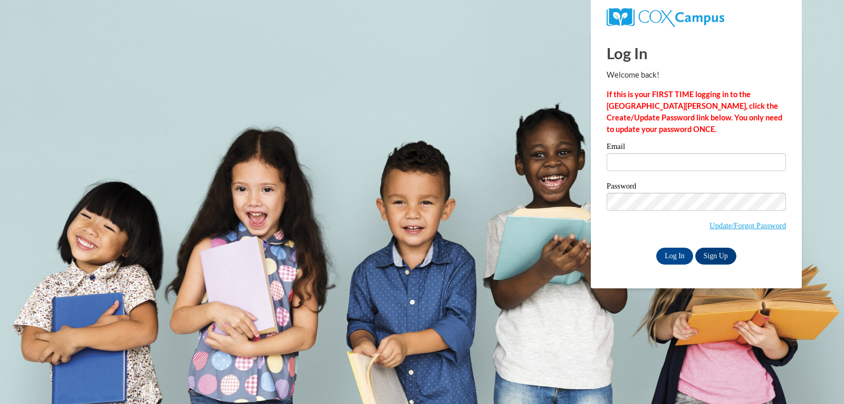  I want to click on input: Log In, so click(675, 256).